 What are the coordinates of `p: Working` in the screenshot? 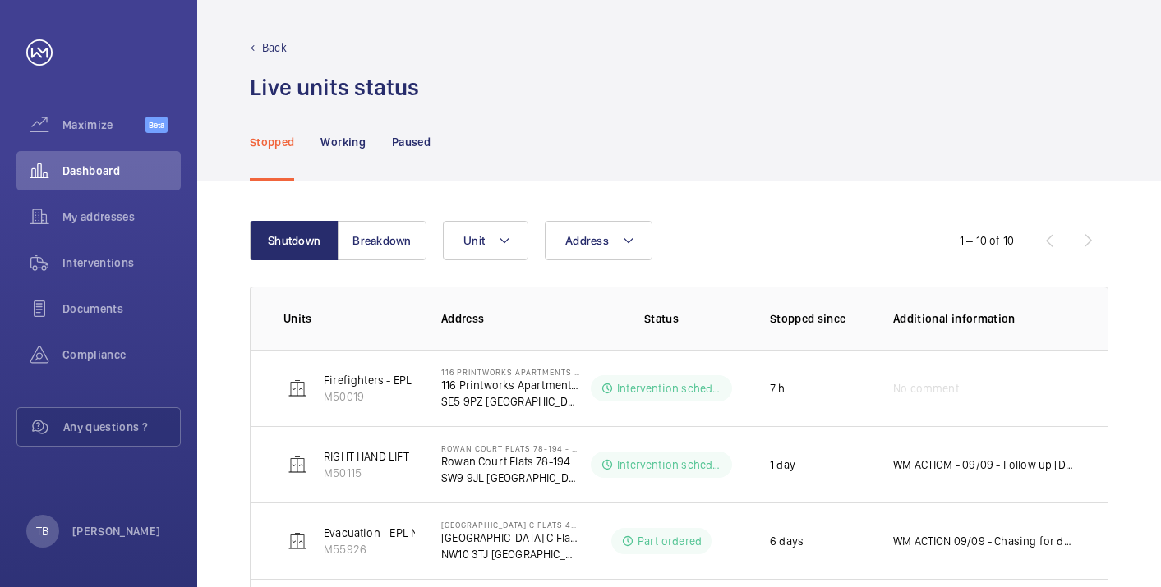 It's located at (343, 142).